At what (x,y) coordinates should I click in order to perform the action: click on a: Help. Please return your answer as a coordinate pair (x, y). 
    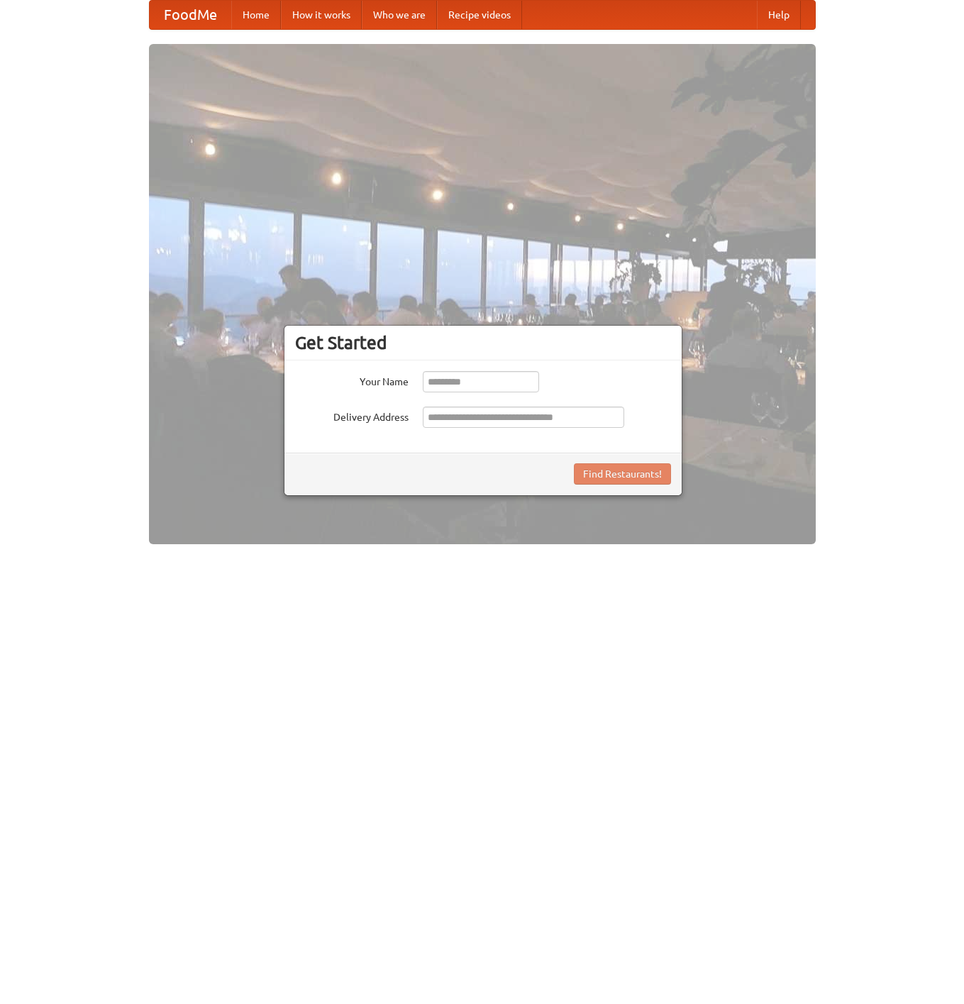
    Looking at the image, I should click on (779, 15).